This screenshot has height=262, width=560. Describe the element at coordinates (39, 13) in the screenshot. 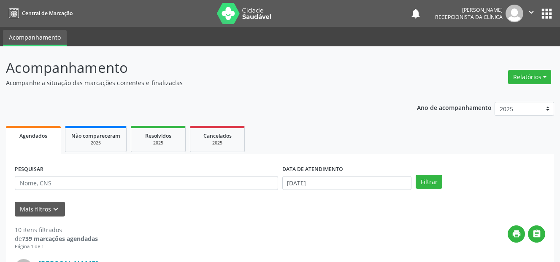

I see `a: Central de Marcação` at that location.